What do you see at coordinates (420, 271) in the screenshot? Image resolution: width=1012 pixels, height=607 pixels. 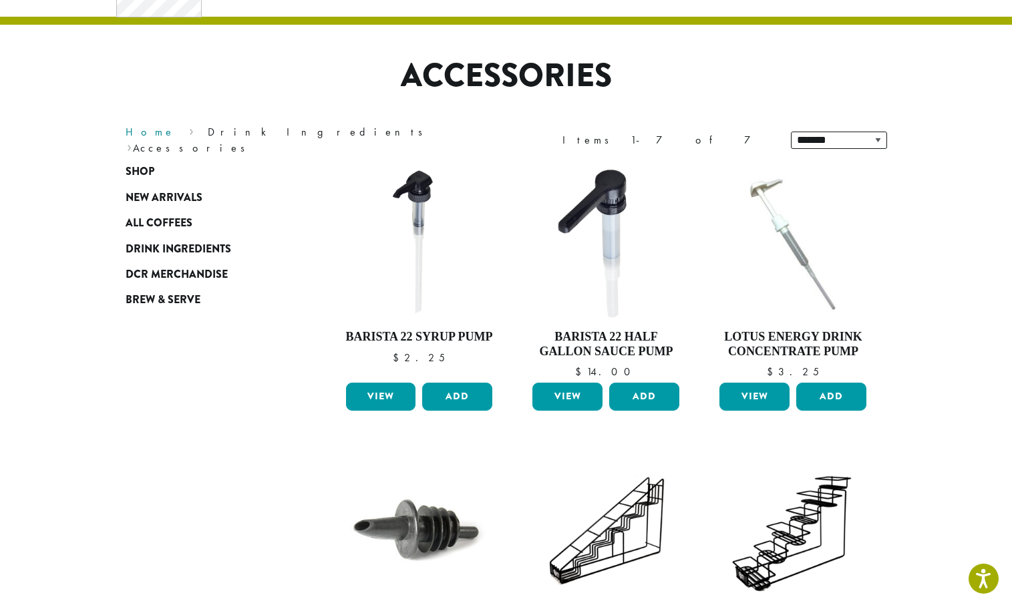 I see `a: Barista 22 Syrup Pump $2.25` at bounding box center [420, 271].